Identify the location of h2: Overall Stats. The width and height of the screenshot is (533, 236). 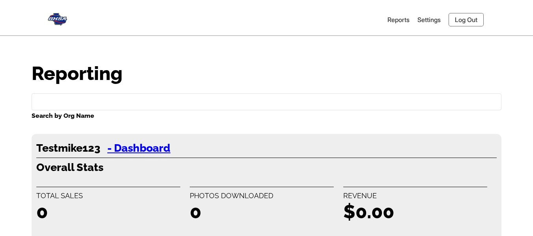
(266, 168).